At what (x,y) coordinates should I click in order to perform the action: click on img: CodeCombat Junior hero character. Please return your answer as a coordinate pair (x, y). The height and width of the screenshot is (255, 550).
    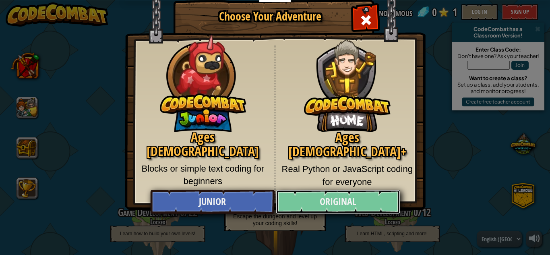
    Looking at the image, I should click on (203, 81).